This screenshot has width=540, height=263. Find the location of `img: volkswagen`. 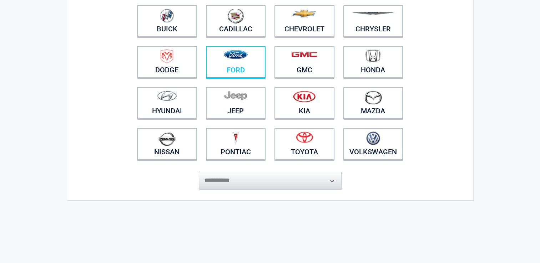

img: volkswagen is located at coordinates (373, 139).